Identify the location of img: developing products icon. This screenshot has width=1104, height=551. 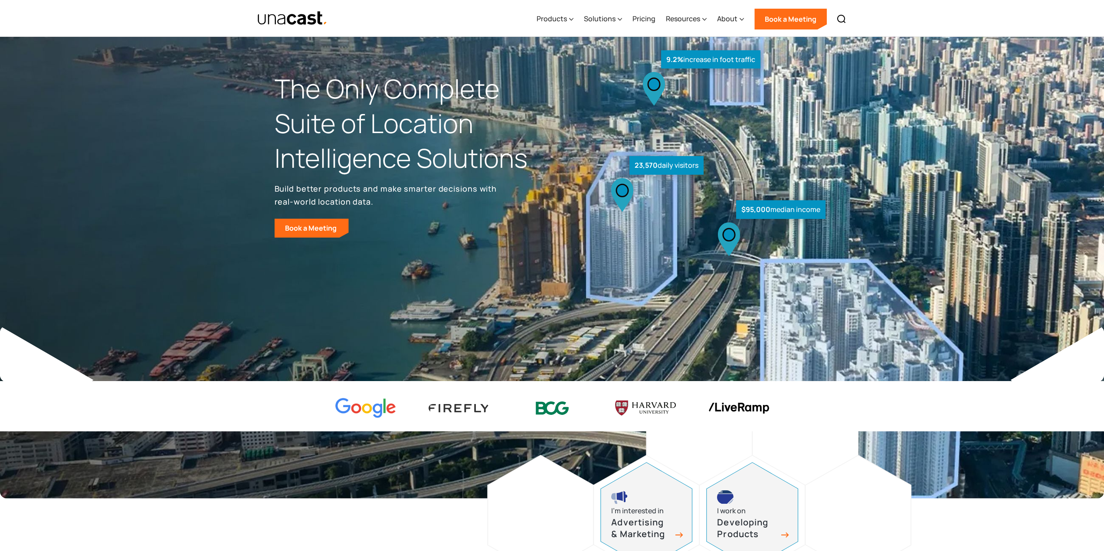
(725, 498).